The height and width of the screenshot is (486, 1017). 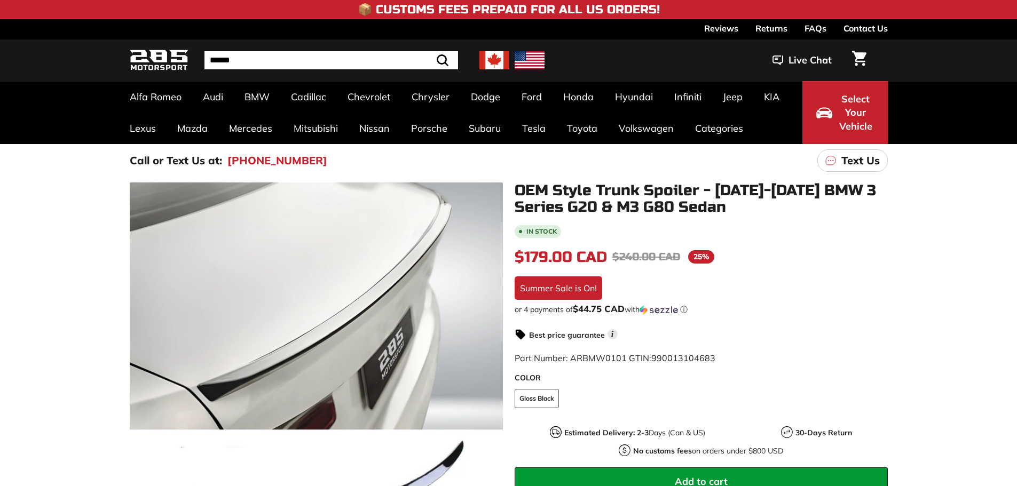 What do you see at coordinates (250, 128) in the screenshot?
I see `a: Mercedes` at bounding box center [250, 128].